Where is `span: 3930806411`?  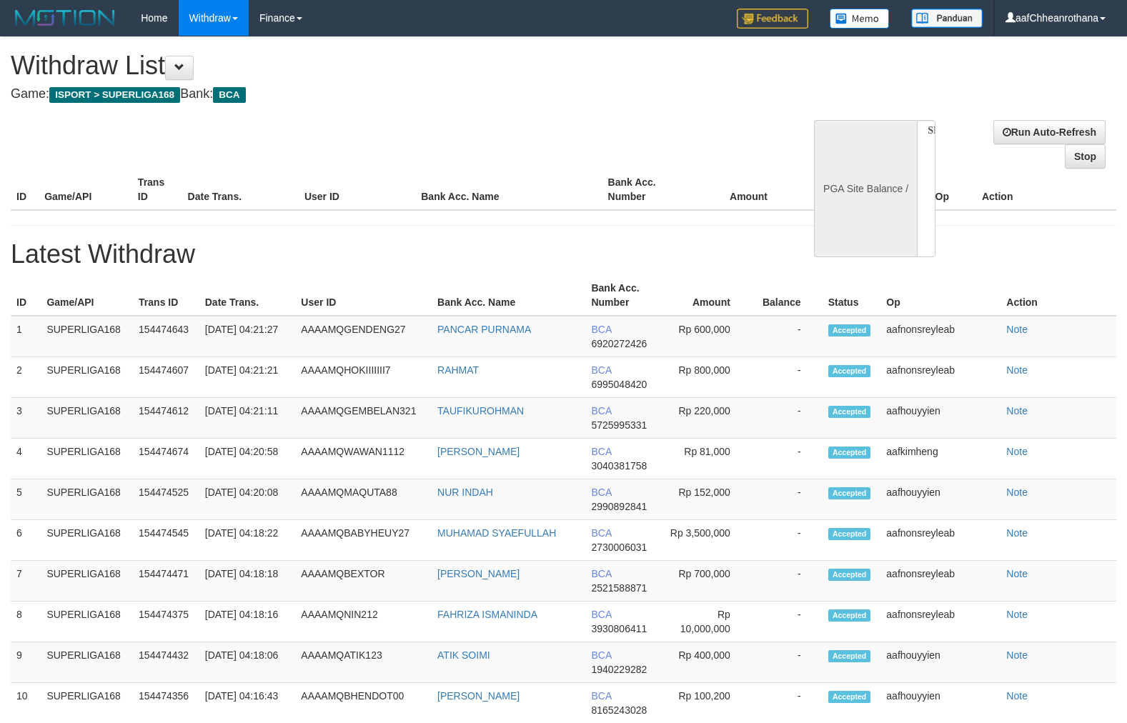 span: 3930806411 is located at coordinates (619, 629).